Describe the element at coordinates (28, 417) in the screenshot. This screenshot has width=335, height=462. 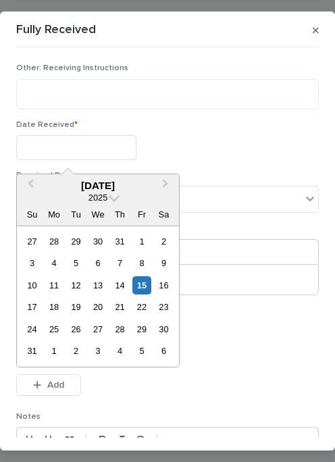
I see `span: Notes` at that location.